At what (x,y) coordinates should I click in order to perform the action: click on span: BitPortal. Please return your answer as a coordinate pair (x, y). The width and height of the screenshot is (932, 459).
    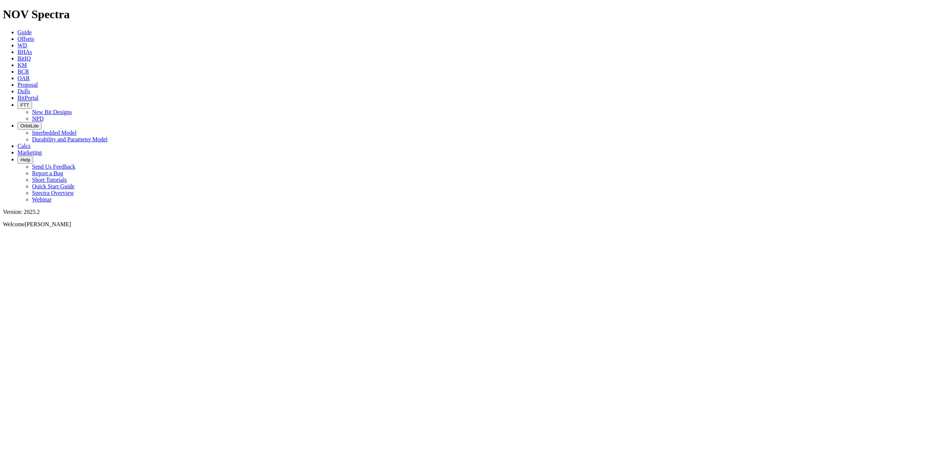
    Looking at the image, I should click on (28, 98).